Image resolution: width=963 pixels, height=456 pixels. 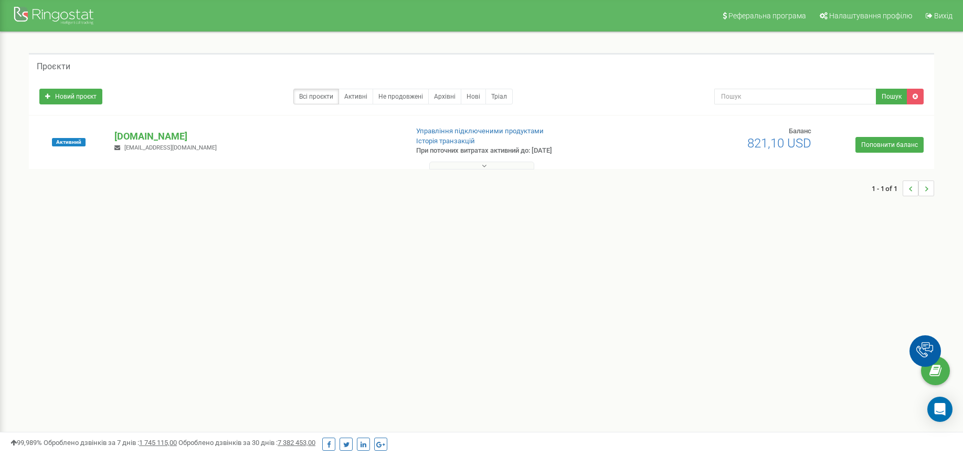 What do you see at coordinates (71, 97) in the screenshot?
I see `a: Новий проєкт` at bounding box center [71, 97].